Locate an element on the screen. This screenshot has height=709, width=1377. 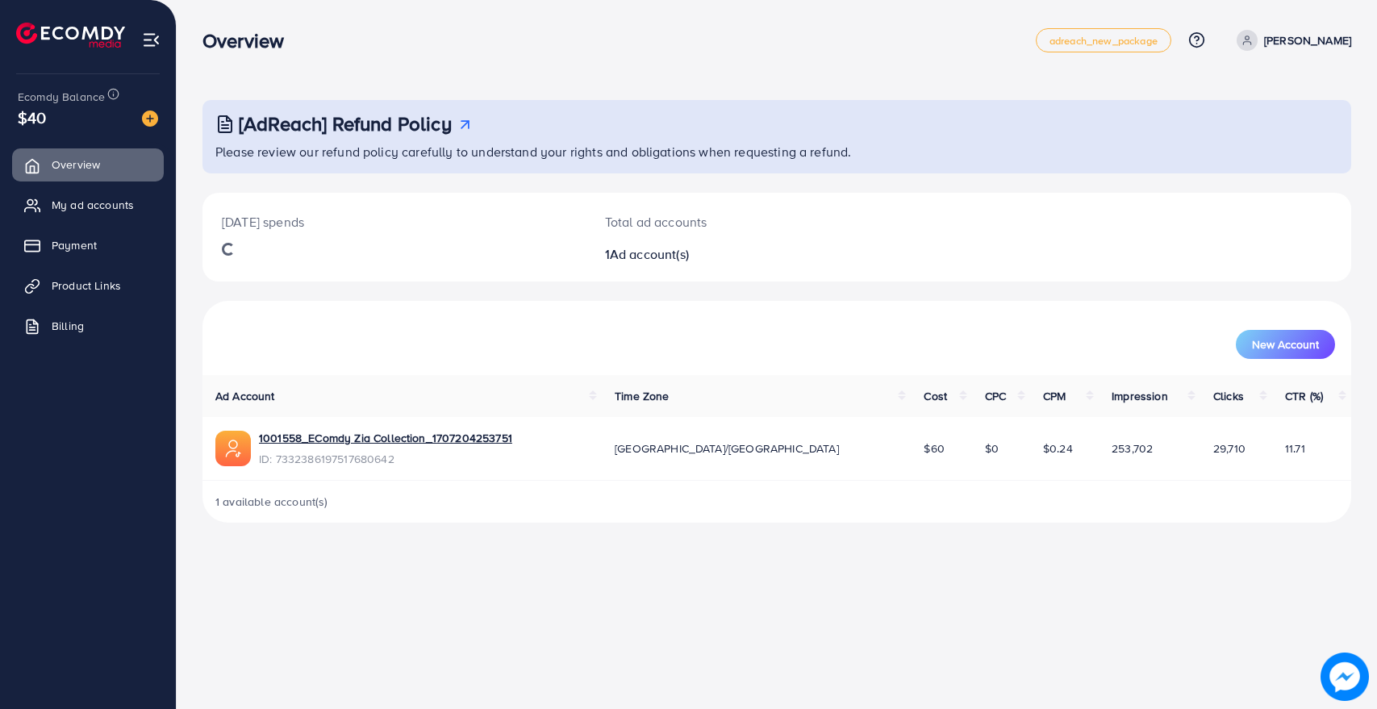
img: menu is located at coordinates (151, 40).